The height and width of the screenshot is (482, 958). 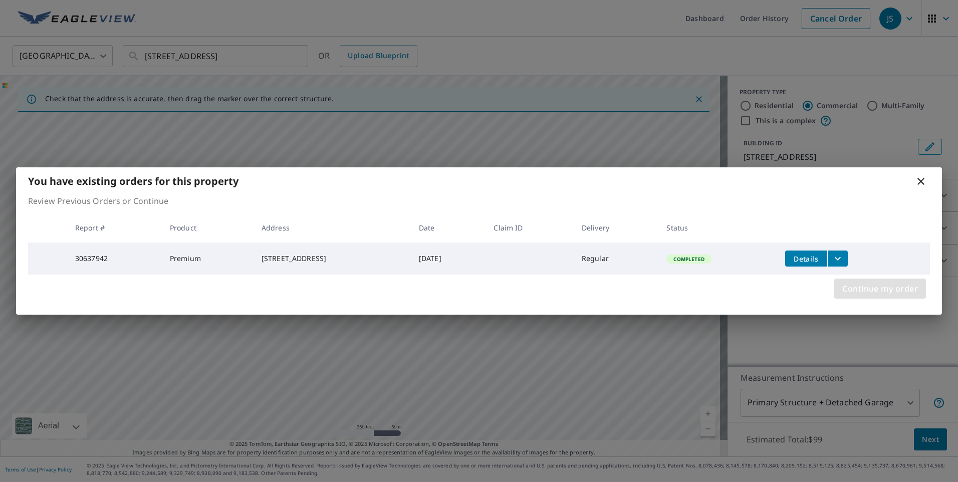 I want to click on span: Completed, so click(x=688, y=259).